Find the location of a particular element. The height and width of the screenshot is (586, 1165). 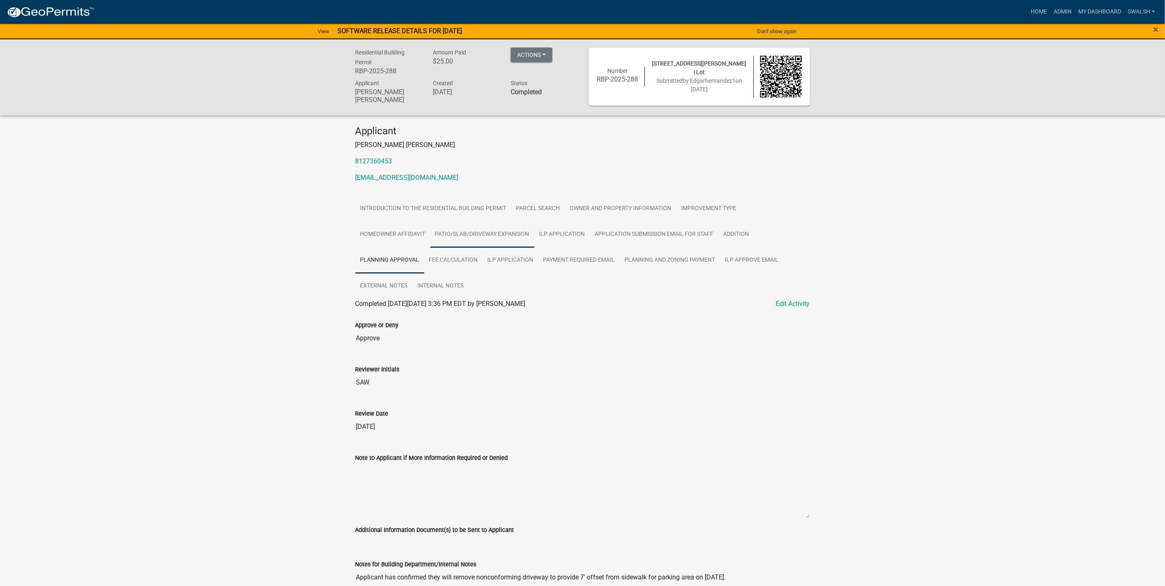

button: Don't show again is located at coordinates (777, 31).